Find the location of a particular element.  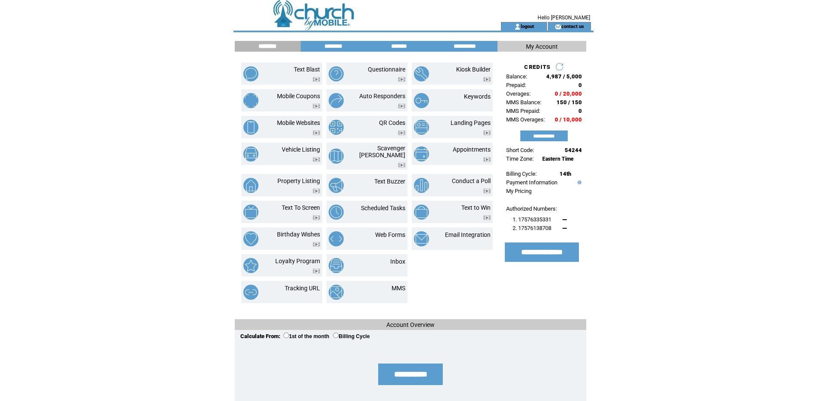

span: Overages: is located at coordinates (518, 93).